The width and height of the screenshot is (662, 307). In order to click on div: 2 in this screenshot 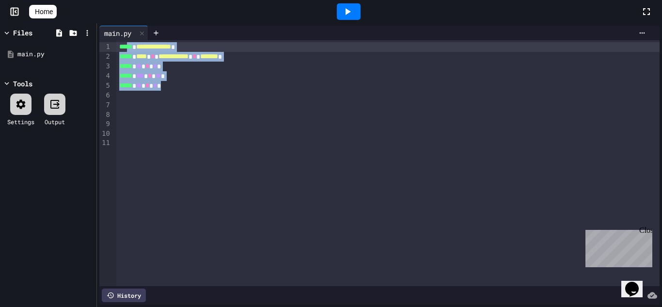, I will do `click(105, 57)`.